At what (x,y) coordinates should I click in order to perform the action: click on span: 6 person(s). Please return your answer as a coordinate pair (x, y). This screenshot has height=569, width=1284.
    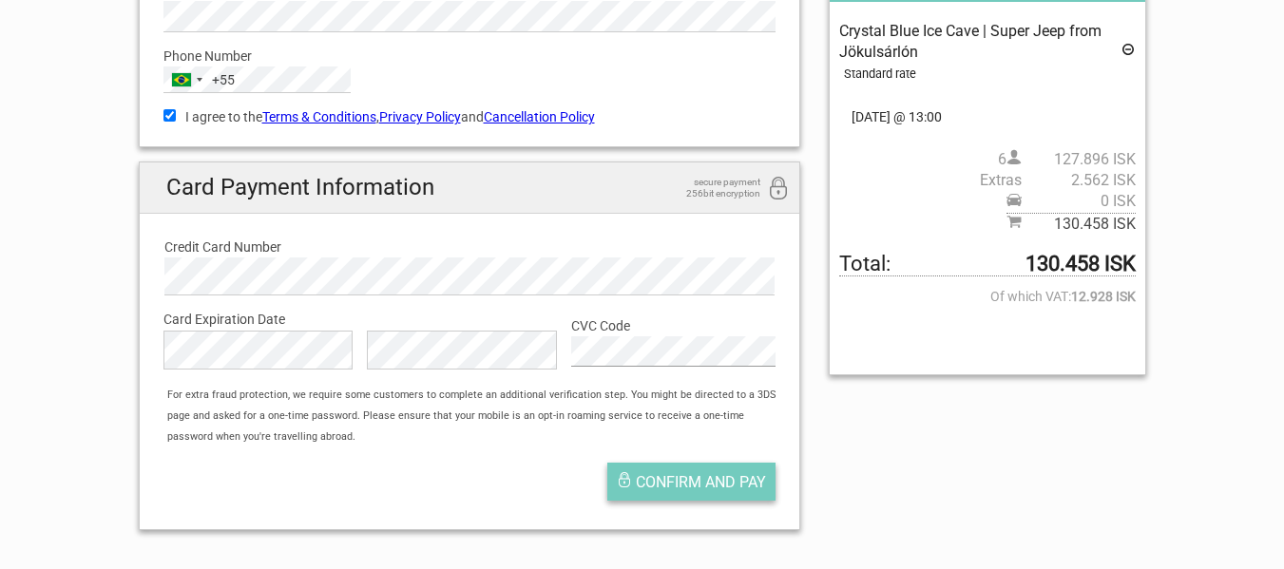
    Looking at the image, I should click on (1067, 160).